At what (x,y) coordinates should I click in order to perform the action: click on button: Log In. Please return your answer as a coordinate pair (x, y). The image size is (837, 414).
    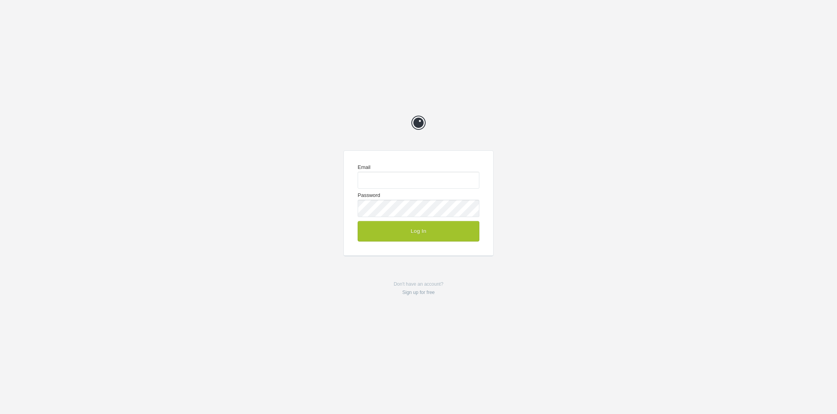
    Looking at the image, I should click on (418, 232).